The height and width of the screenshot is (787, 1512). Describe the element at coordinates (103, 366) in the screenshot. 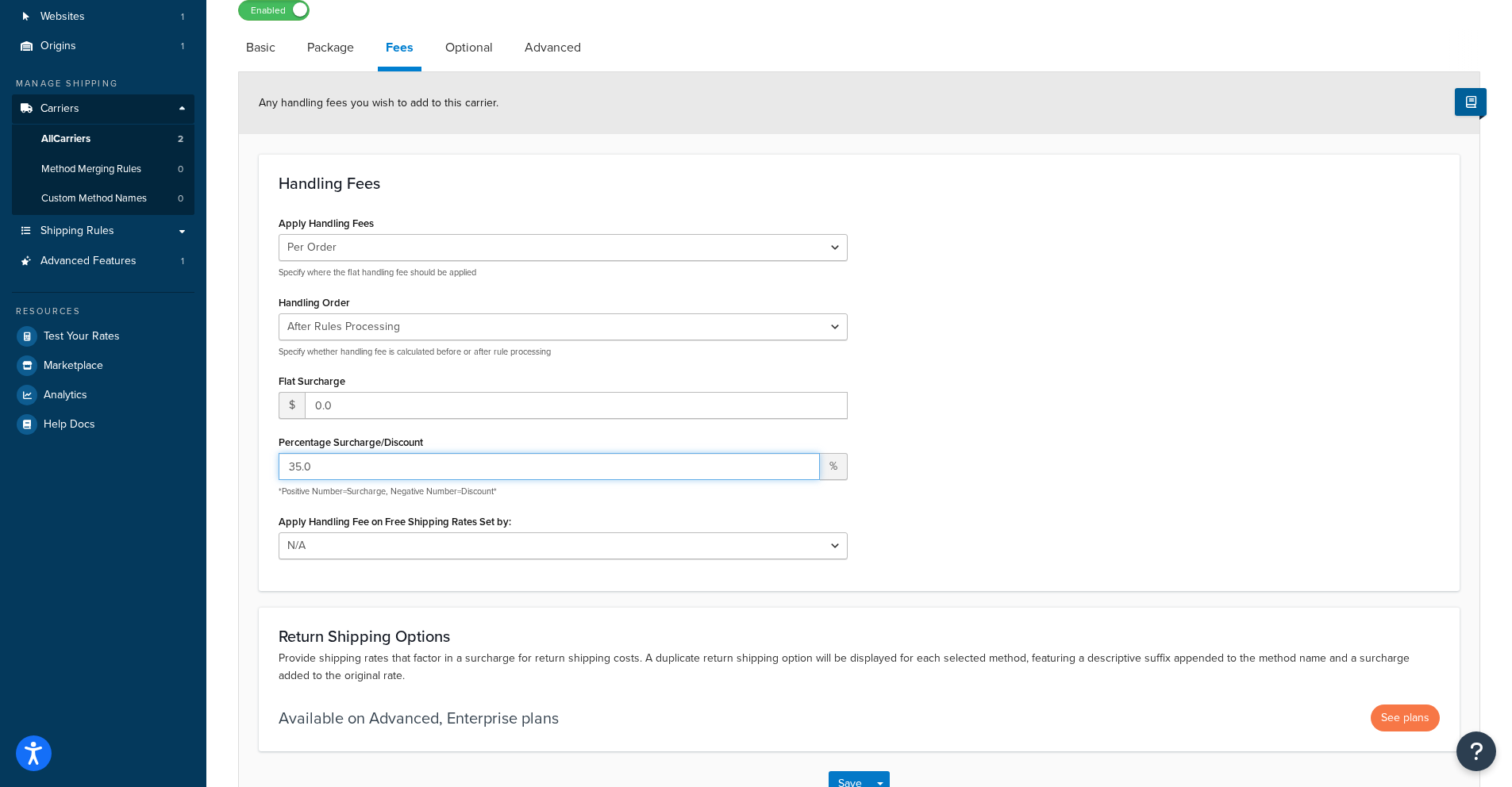

I see `a: Marketplace` at that location.